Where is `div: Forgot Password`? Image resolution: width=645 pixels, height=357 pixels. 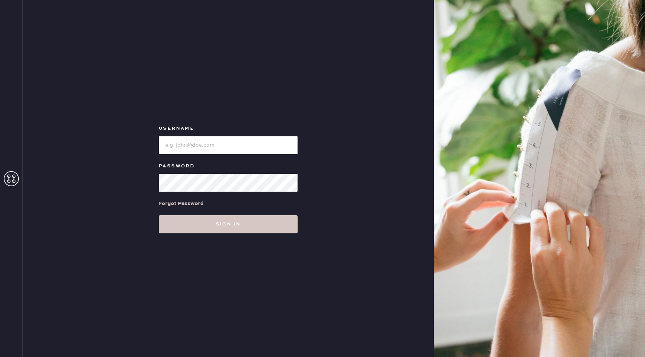 div: Forgot Password is located at coordinates (181, 204).